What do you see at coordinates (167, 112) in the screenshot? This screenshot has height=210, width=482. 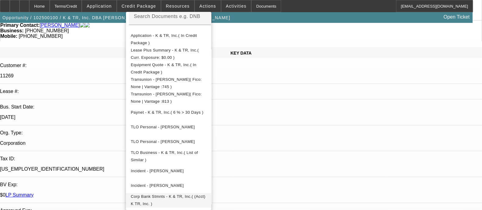 I see `span: Paynet - K & TR, Inc.( 6 % > 30 Days )` at bounding box center [167, 112].